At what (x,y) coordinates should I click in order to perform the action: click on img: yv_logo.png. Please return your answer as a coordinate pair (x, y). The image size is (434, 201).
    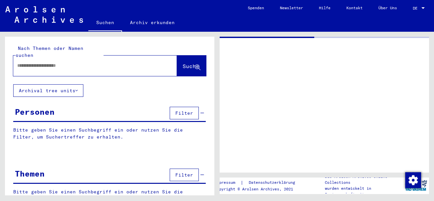
    Looking at the image, I should click on (416, 186).